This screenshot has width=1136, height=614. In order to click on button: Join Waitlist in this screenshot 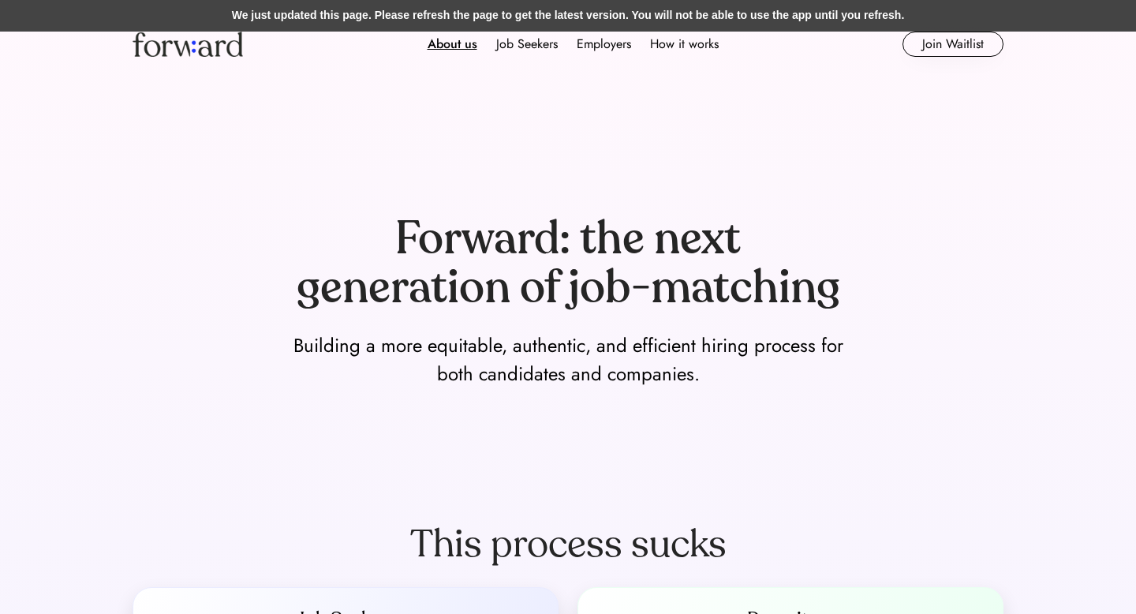, I will do `click(953, 44)`.